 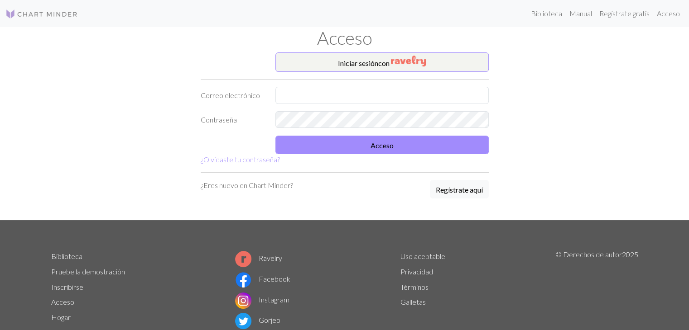 I want to click on font: Correo electrónico, so click(x=230, y=95).